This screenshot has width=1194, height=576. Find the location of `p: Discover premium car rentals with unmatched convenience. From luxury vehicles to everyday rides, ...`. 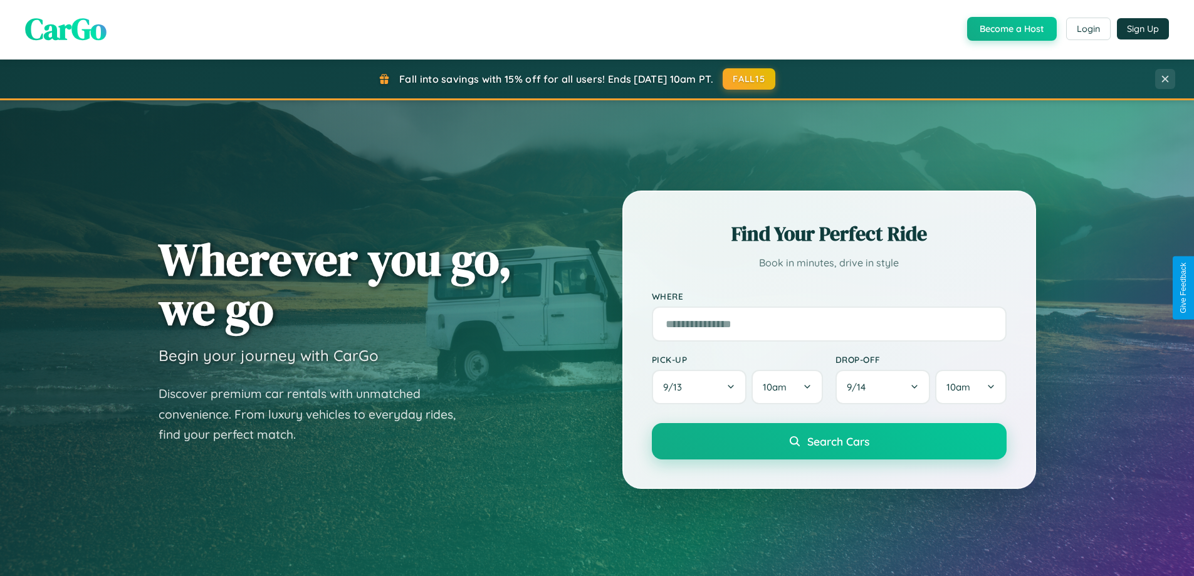

p: Discover premium car rentals with unmatched convenience. From luxury vehicles to everyday rides, ... is located at coordinates (315, 414).